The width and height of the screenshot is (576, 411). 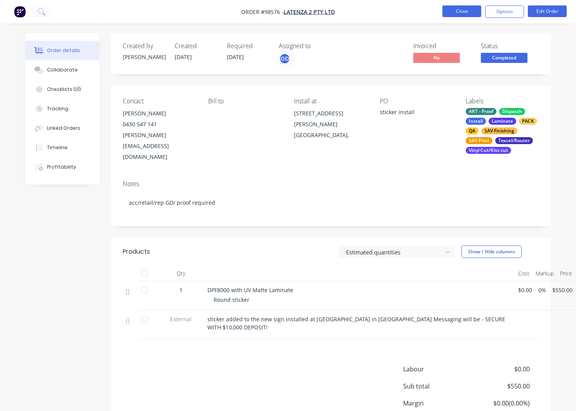 I want to click on div: Bill to, so click(x=245, y=101).